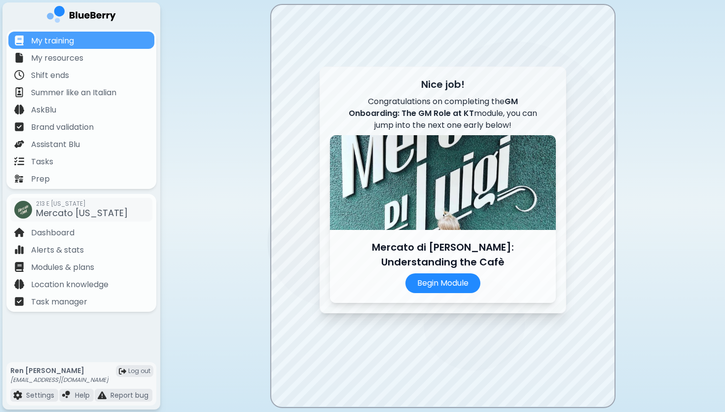 This screenshot has height=412, width=725. I want to click on p: Help, so click(82, 395).